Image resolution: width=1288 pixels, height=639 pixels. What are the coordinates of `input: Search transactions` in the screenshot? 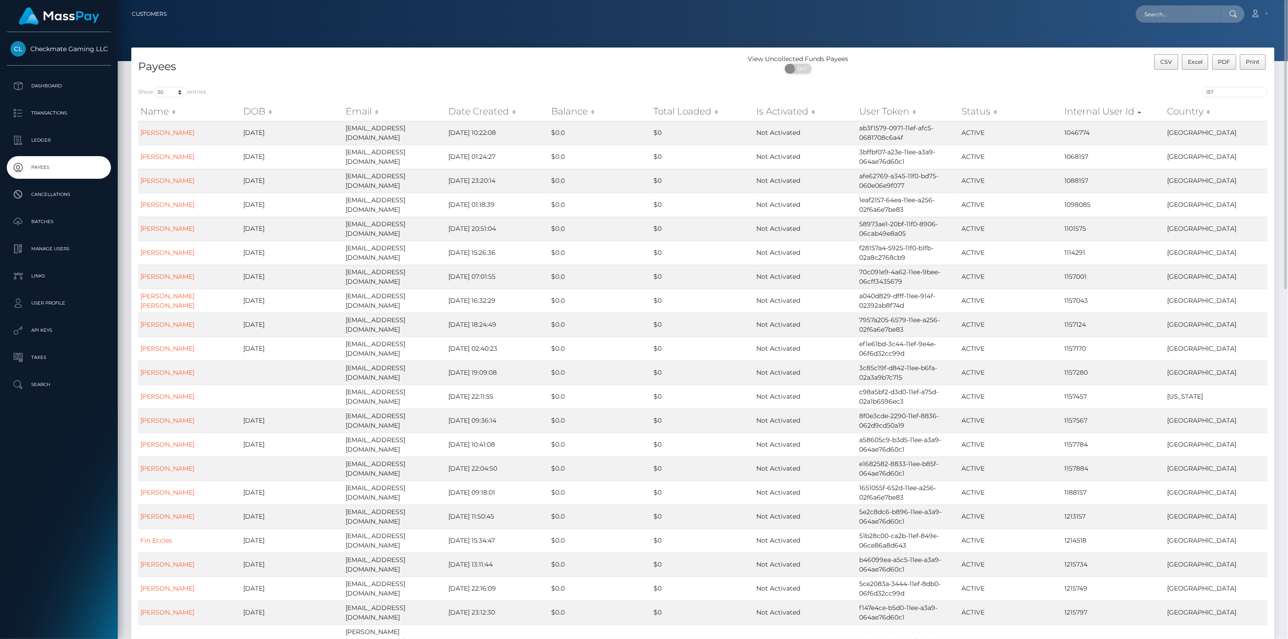 It's located at (1234, 92).